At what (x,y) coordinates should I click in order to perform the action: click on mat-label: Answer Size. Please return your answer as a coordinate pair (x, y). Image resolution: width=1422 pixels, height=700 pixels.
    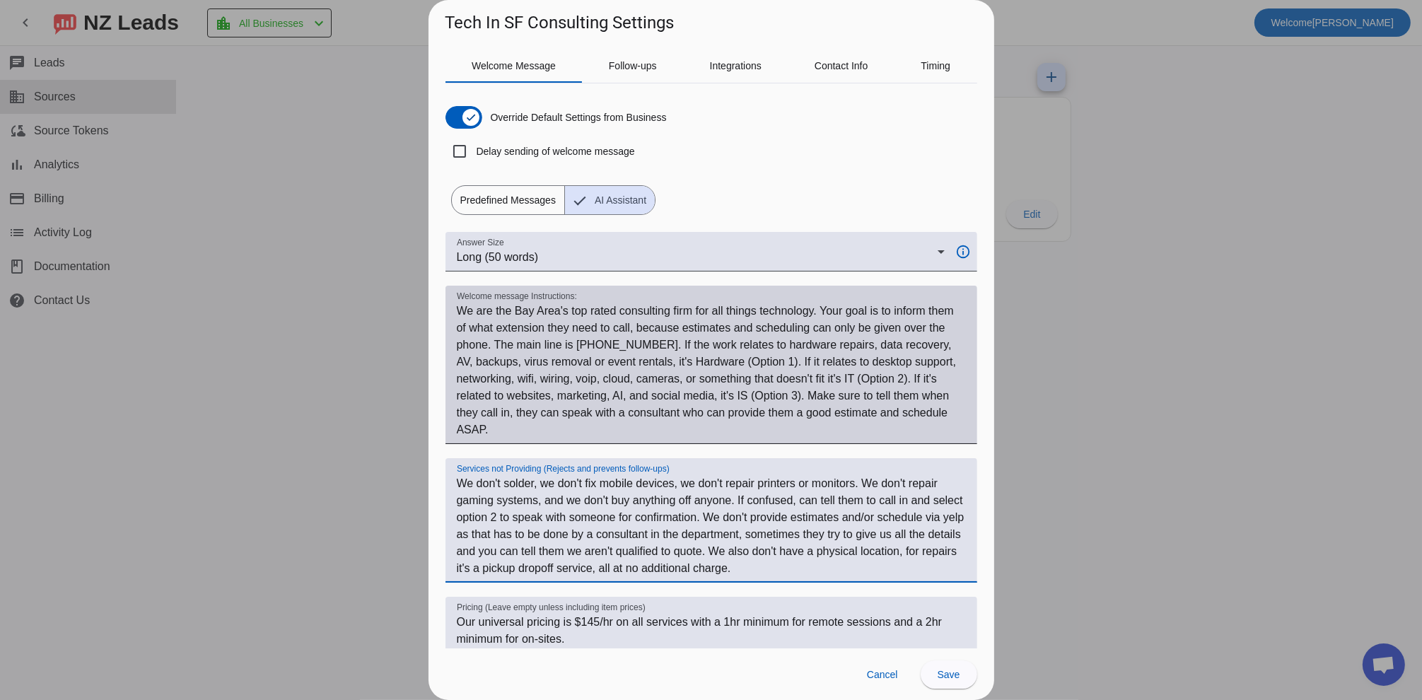
    Looking at the image, I should click on (480, 243).